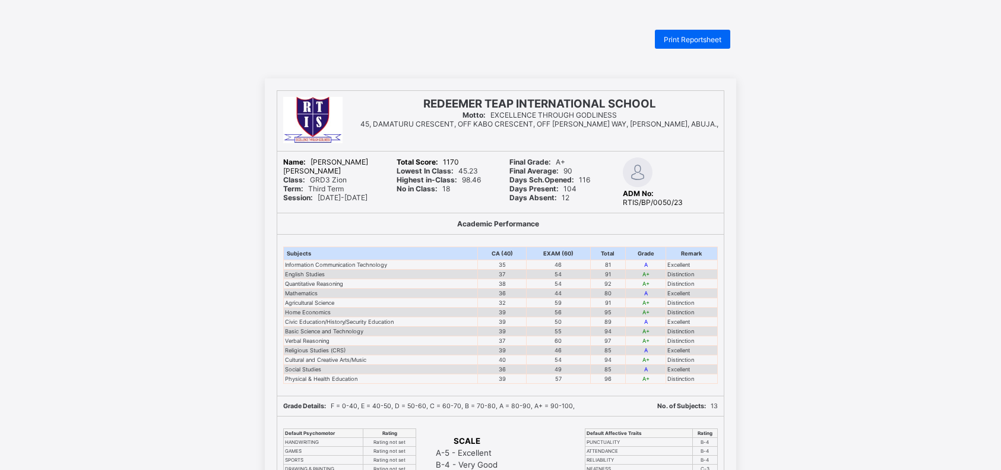 This screenshot has height=470, width=1001. What do you see at coordinates (559, 264) in the screenshot?
I see `td: 46` at bounding box center [559, 264].